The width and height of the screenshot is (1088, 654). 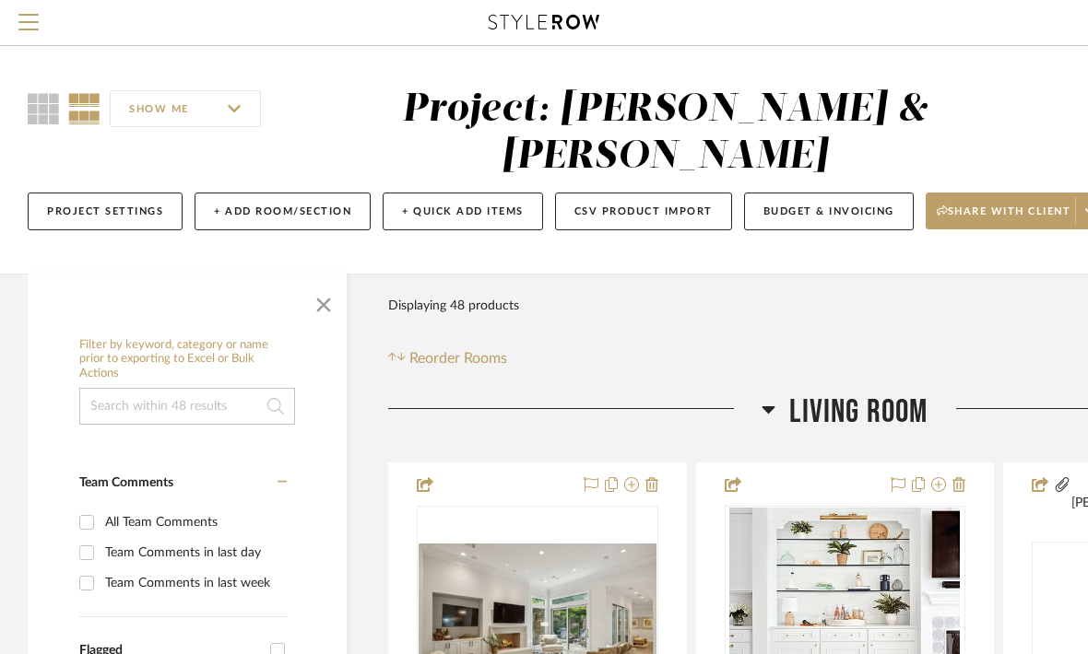 I want to click on button: CSV Product Import, so click(x=643, y=211).